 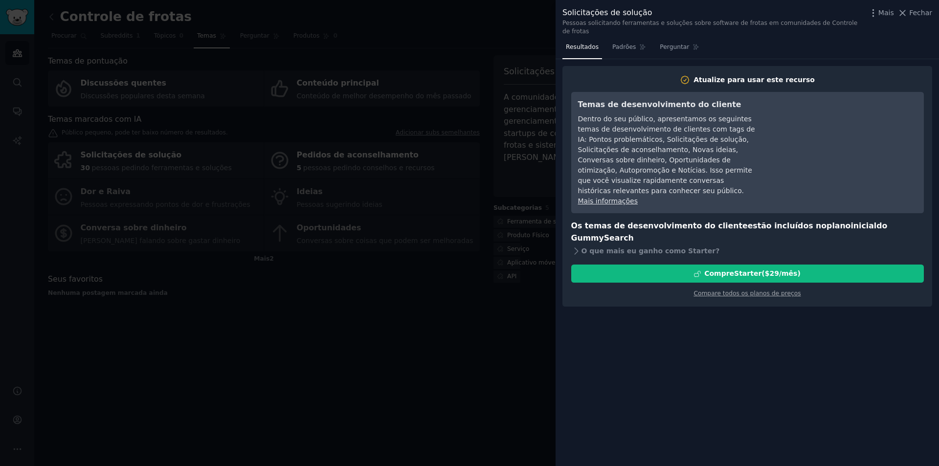 What do you see at coordinates (746, 293) in the screenshot?
I see `font: Compare todos os planos de preços` at bounding box center [746, 293].